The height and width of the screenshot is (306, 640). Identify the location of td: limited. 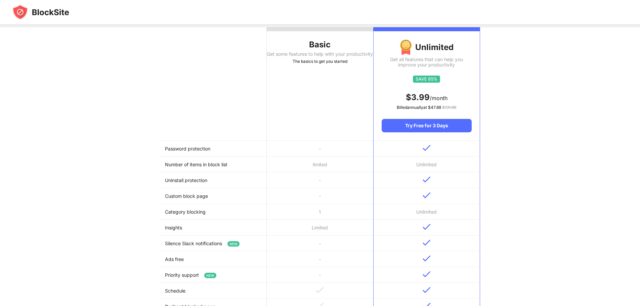
(320, 164).